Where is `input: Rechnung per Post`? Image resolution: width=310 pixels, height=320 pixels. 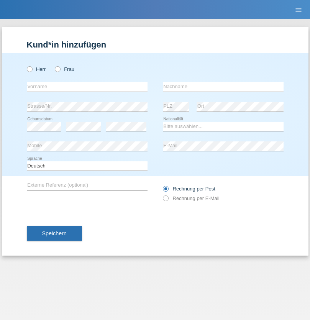 input: Rechnung per Post is located at coordinates (165, 191).